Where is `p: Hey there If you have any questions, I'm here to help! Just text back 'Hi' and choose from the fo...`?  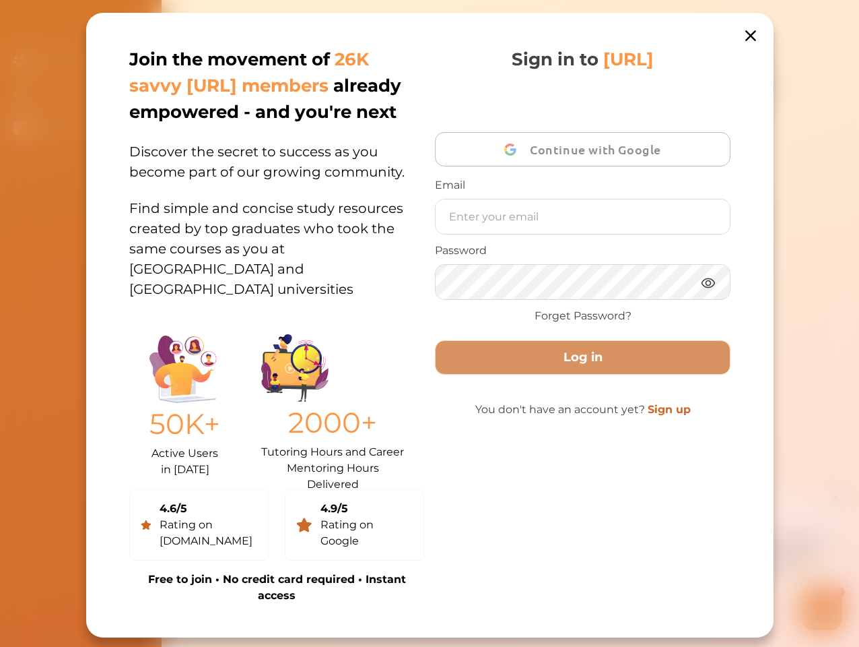 p: Hey there If you have any questions, I'm here to help! Just text back 'Hi' and choose from the fo... is located at coordinates (207, 65).